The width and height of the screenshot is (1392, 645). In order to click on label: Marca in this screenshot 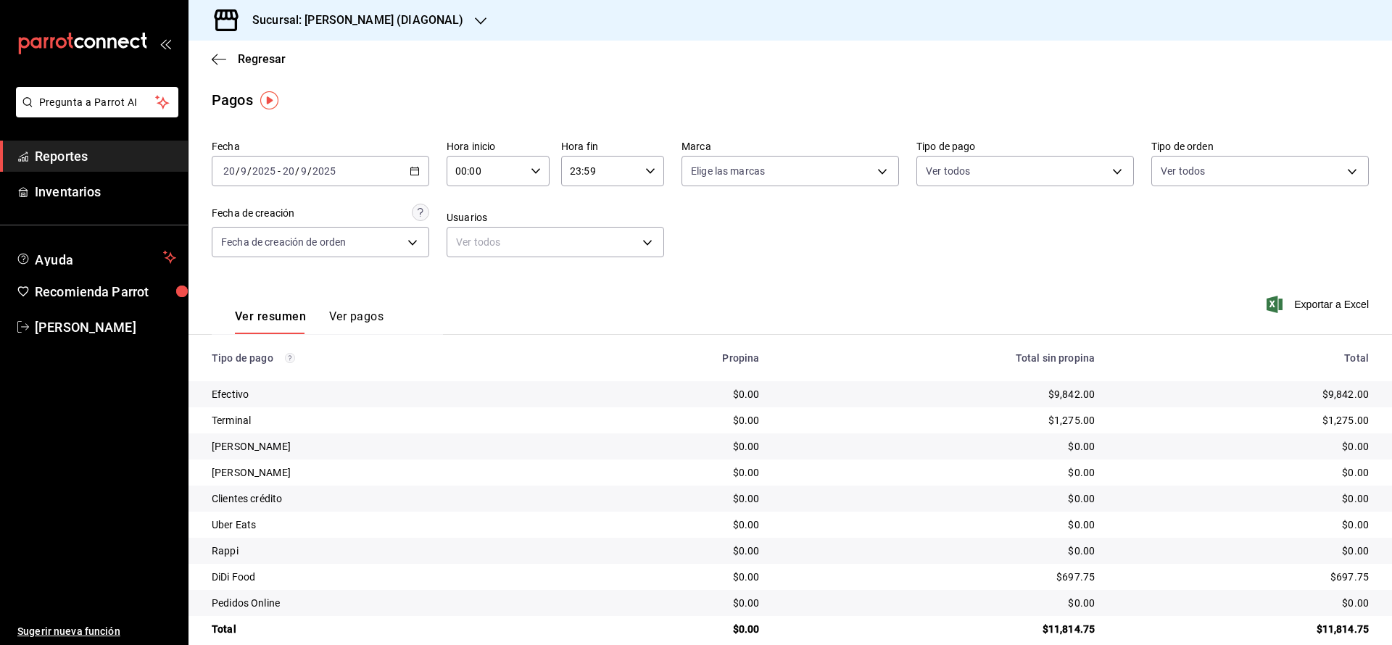, I will do `click(790, 146)`.